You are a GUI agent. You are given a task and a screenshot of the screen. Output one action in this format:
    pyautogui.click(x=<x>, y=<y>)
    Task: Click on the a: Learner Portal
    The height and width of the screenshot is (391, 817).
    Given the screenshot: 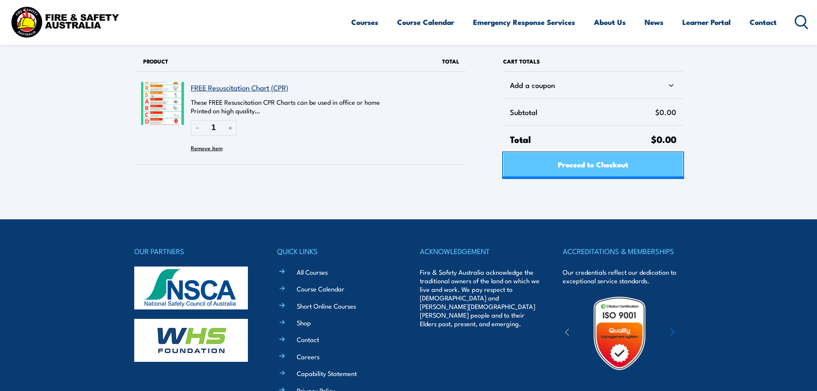 What is the action you would take?
    pyautogui.click(x=706, y=22)
    